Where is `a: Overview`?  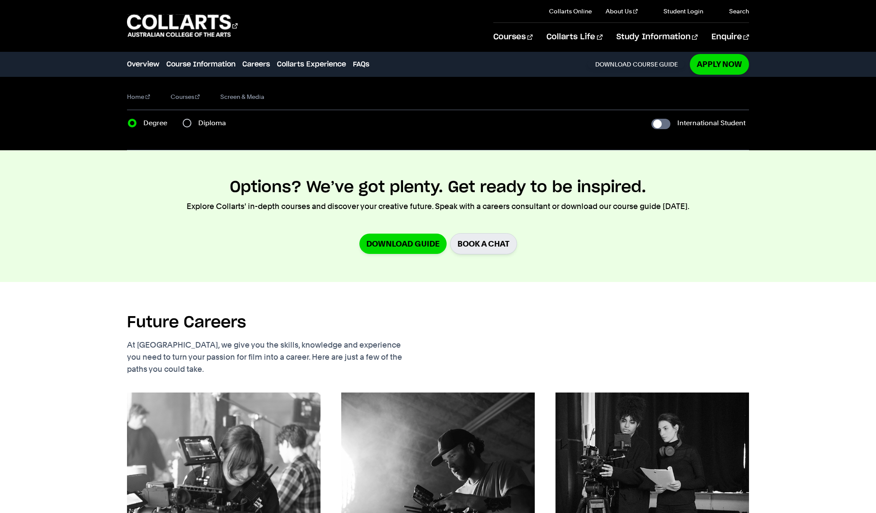
a: Overview is located at coordinates (143, 64).